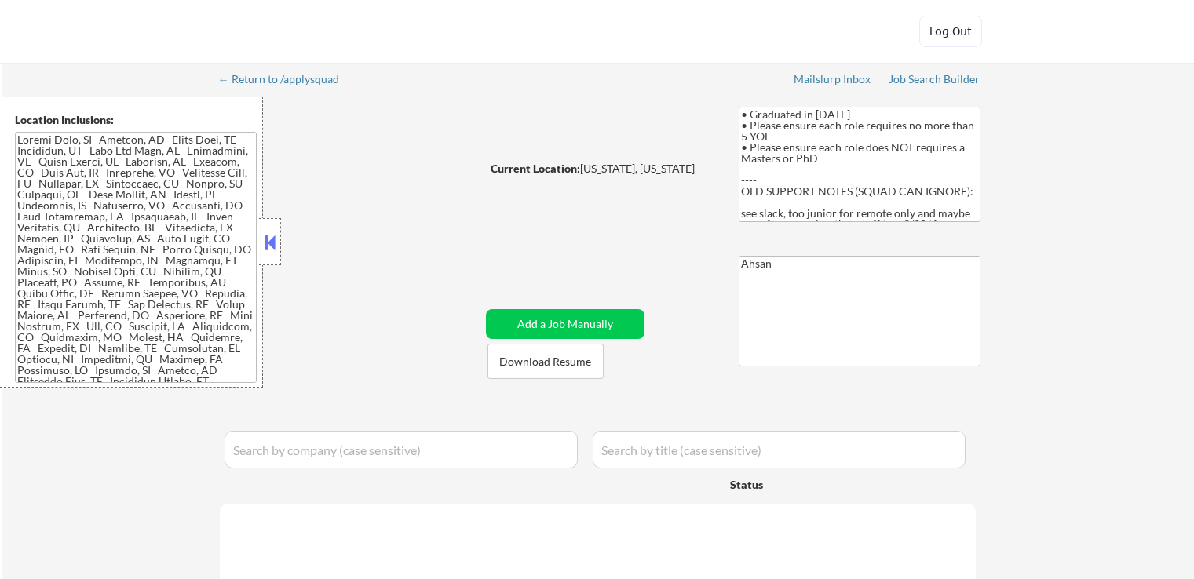  What do you see at coordinates (565, 324) in the screenshot?
I see `button: Add a Job Manually` at bounding box center [565, 324].